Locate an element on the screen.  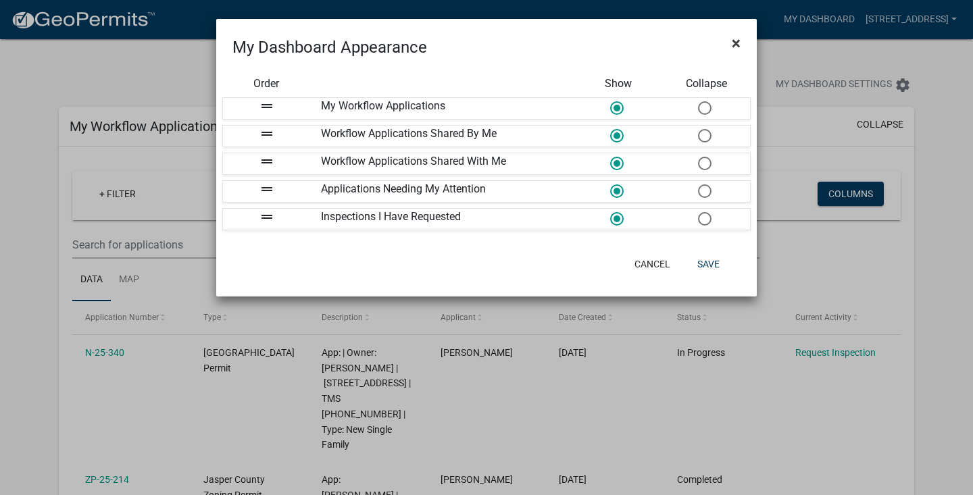
div: Collapse is located at coordinates (707, 84).